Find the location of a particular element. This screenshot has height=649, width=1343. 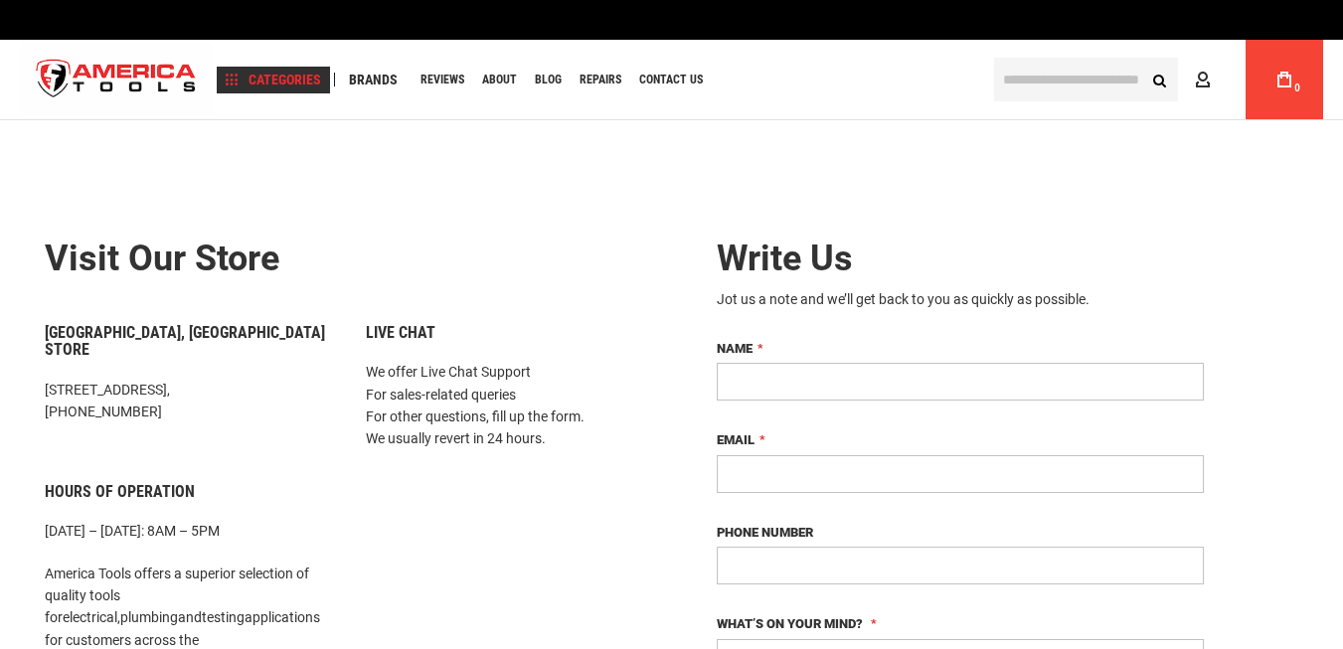

span: Brands is located at coordinates (373, 80).